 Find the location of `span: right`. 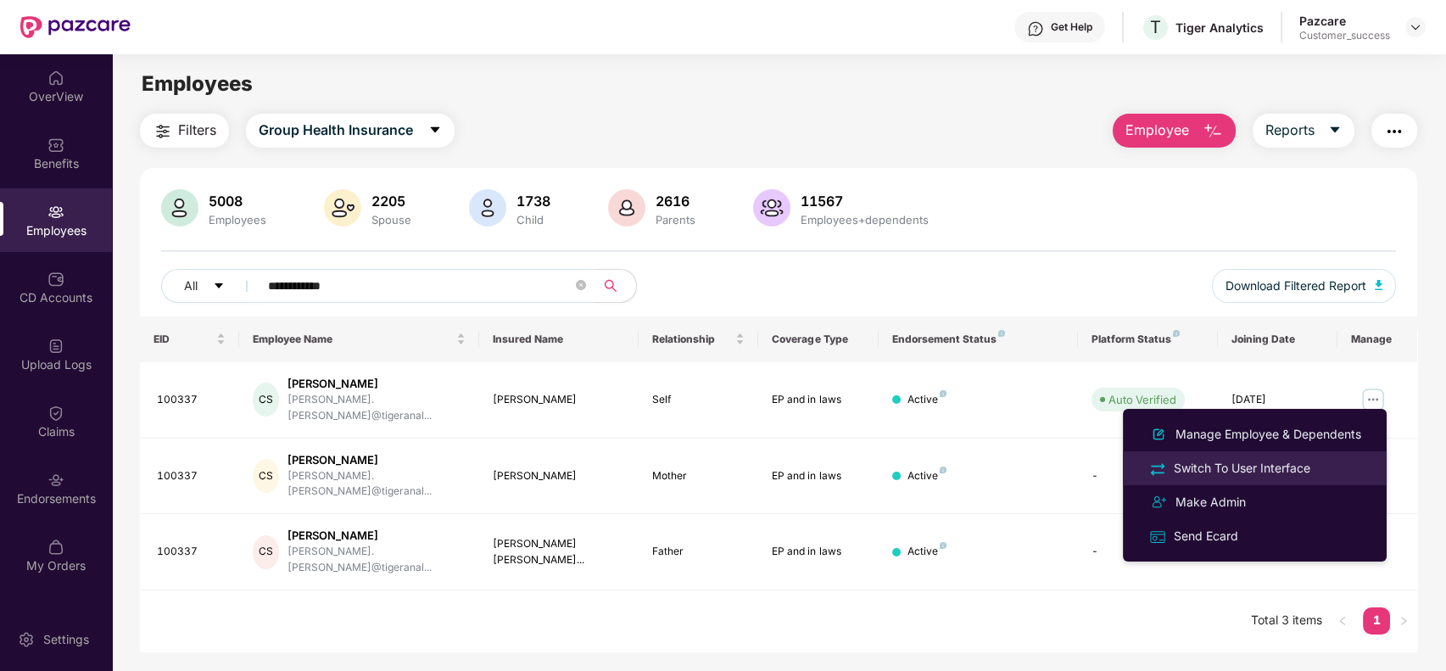

span: right is located at coordinates (1403, 621).